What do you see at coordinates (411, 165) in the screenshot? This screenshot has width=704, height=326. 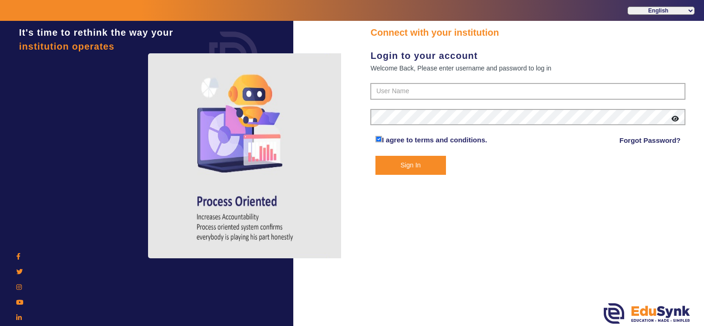 I see `button: Sign In` at bounding box center [411, 165].